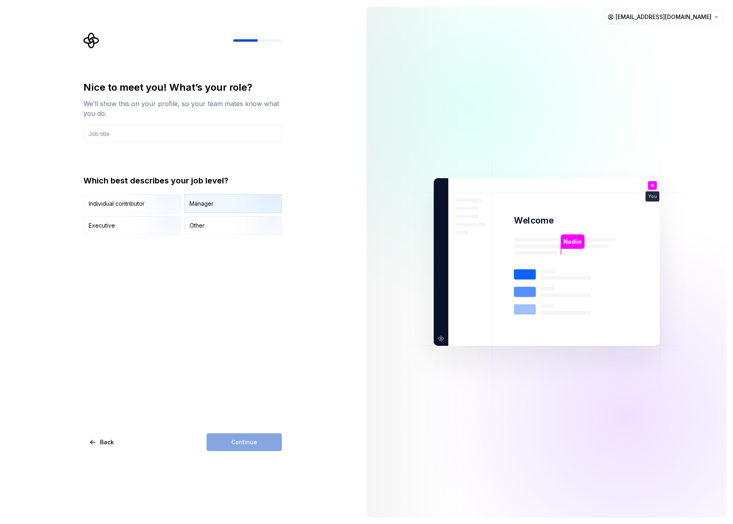 The width and height of the screenshot is (733, 524). I want to click on p: N, so click(652, 185).